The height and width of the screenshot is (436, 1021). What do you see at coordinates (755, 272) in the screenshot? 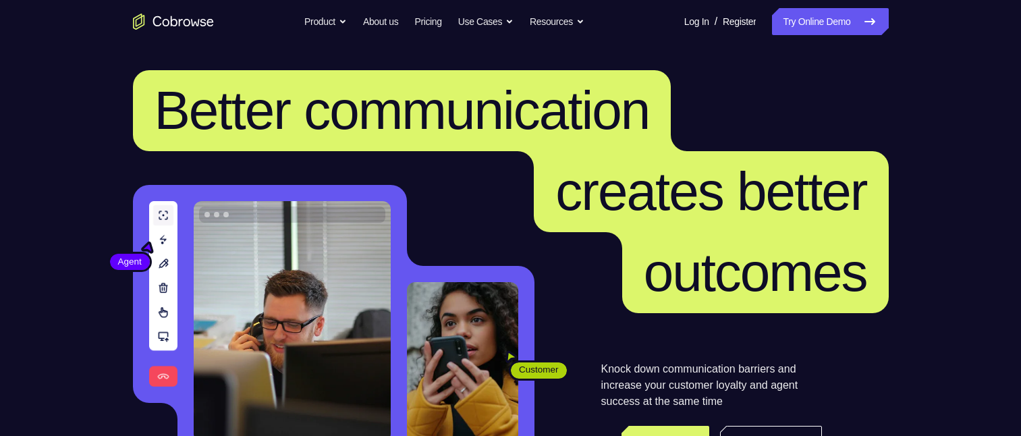
I see `span: outcomes` at bounding box center [755, 272].